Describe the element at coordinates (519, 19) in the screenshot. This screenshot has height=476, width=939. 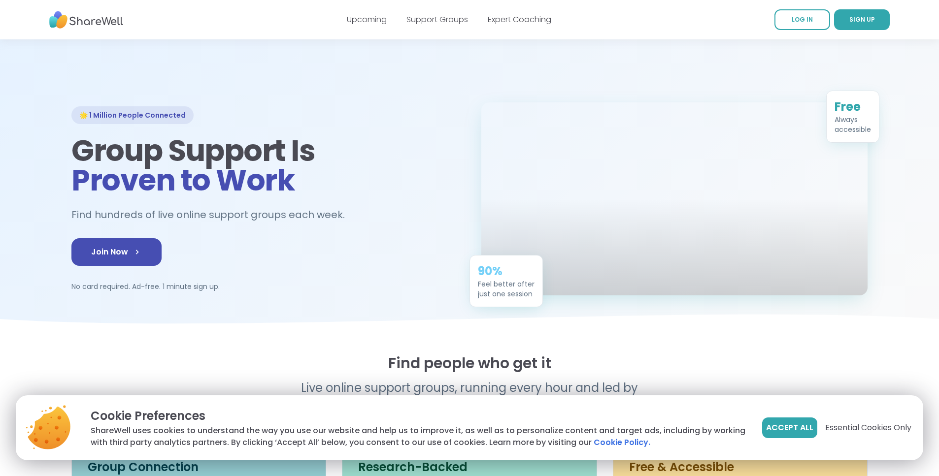
I see `a: Expert Coaching` at that location.